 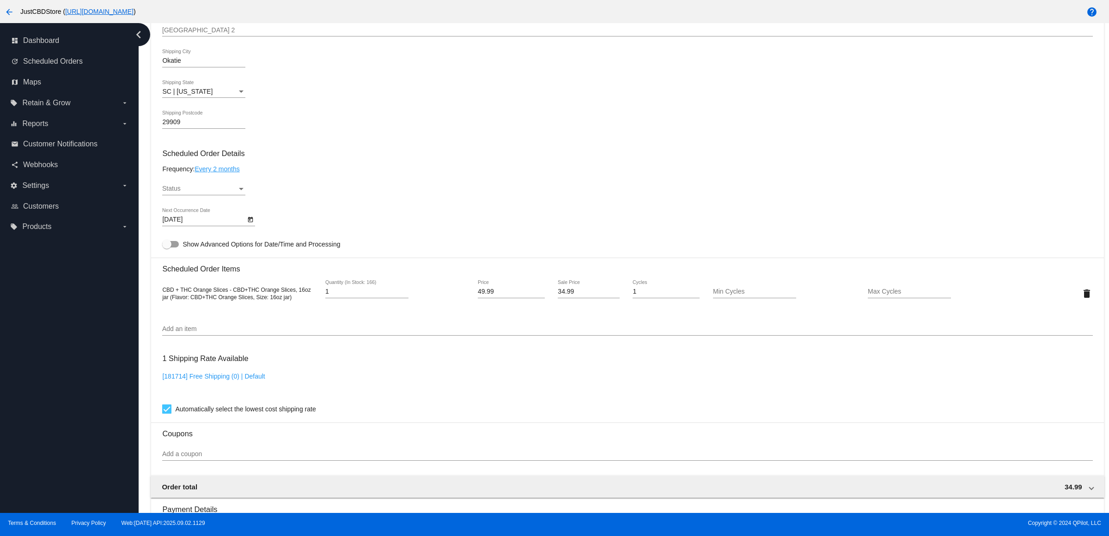 What do you see at coordinates (35, 124) in the screenshot?
I see `span: Reports` at bounding box center [35, 124].